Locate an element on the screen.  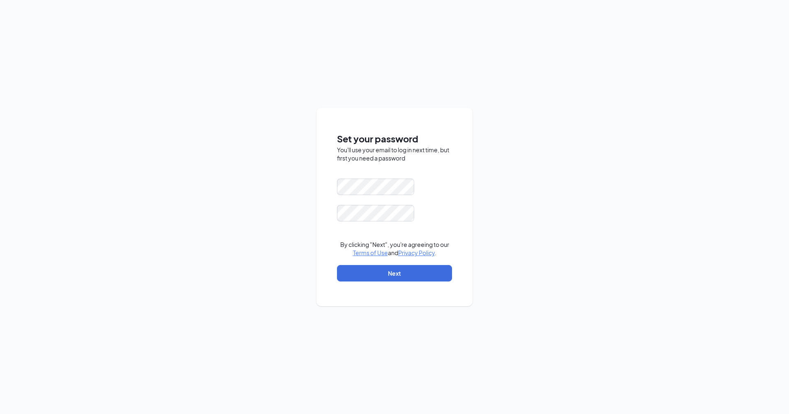
div: By clicking "Next", you're agreeing to our and . is located at coordinates (395, 248).